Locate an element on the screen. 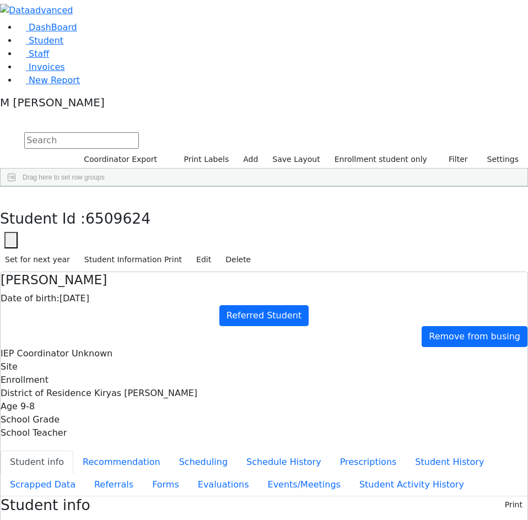 Image resolution: width=528 pixels, height=520 pixels. button: Scheduling is located at coordinates (203, 463).